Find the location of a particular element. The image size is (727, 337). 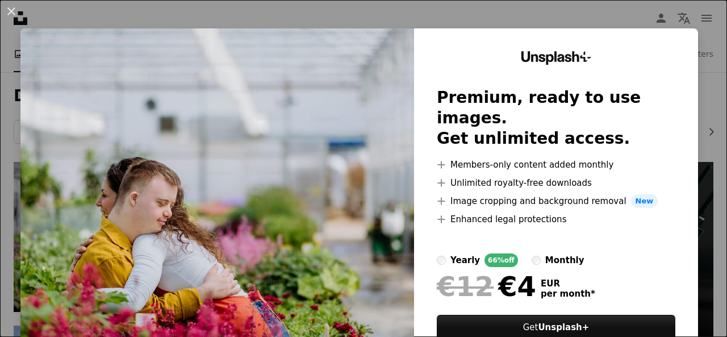

span: €12 is located at coordinates (465, 286).